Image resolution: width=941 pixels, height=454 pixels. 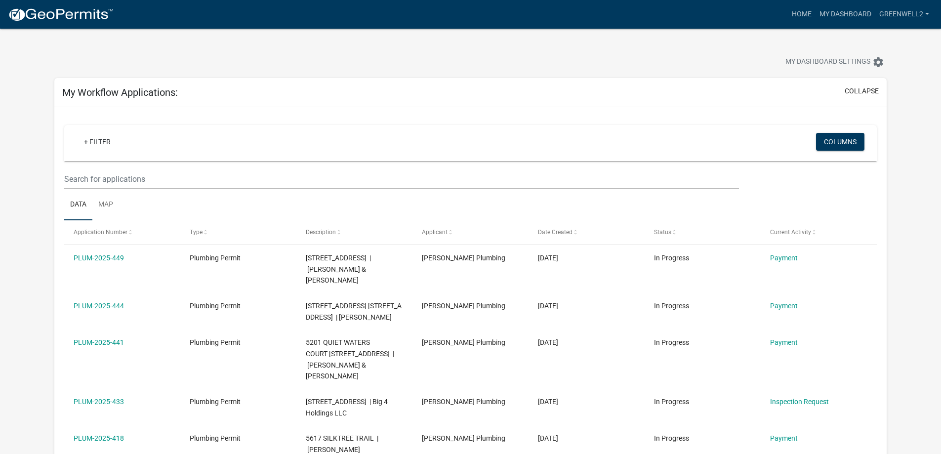 What do you see at coordinates (99, 342) in the screenshot?
I see `a: PLUM-2025-441` at bounding box center [99, 342].